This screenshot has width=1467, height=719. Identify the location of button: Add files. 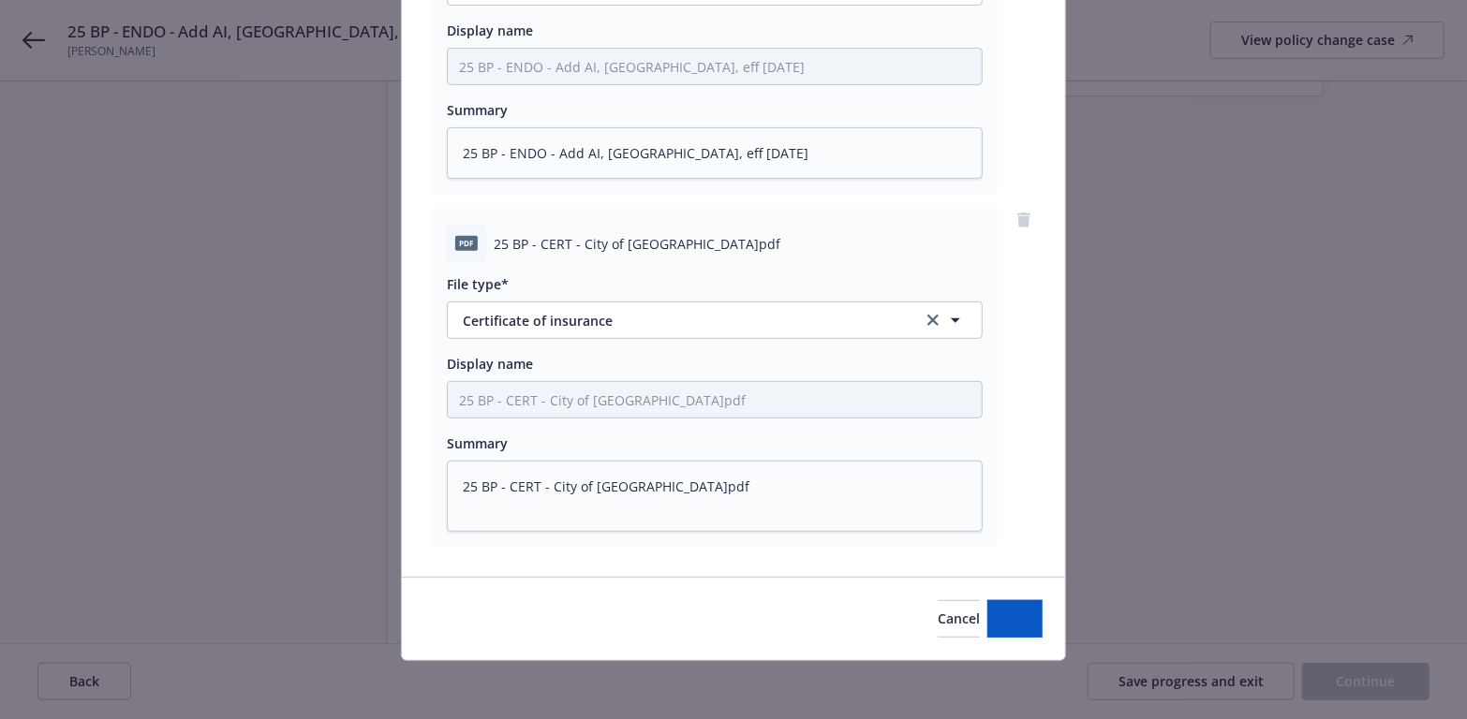
(1014, 619).